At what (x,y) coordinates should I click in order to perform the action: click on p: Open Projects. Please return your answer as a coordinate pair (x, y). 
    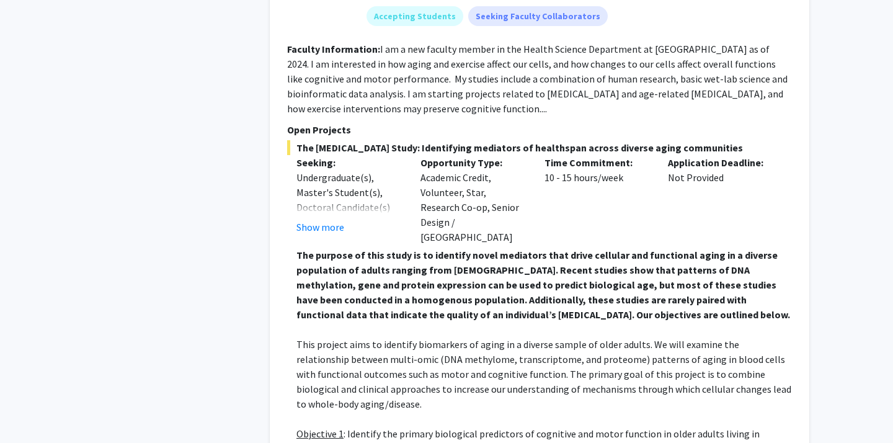
    Looking at the image, I should click on (540, 130).